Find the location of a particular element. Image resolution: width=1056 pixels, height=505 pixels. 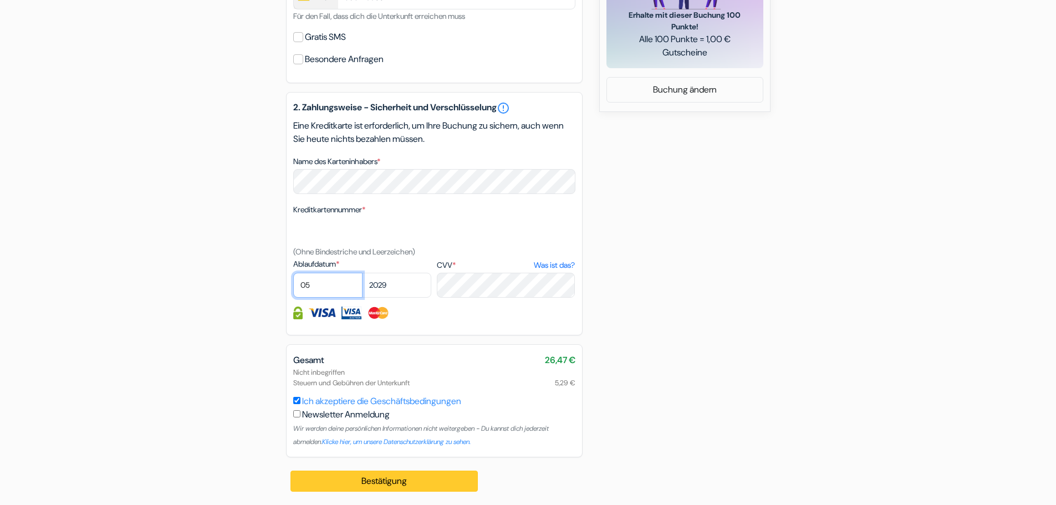

p: Eine Kreditkarte ist erforderlich, um Ihre Buchung zu sichern, auch wenn Sie heute nichts bezahle... is located at coordinates (434, 133).